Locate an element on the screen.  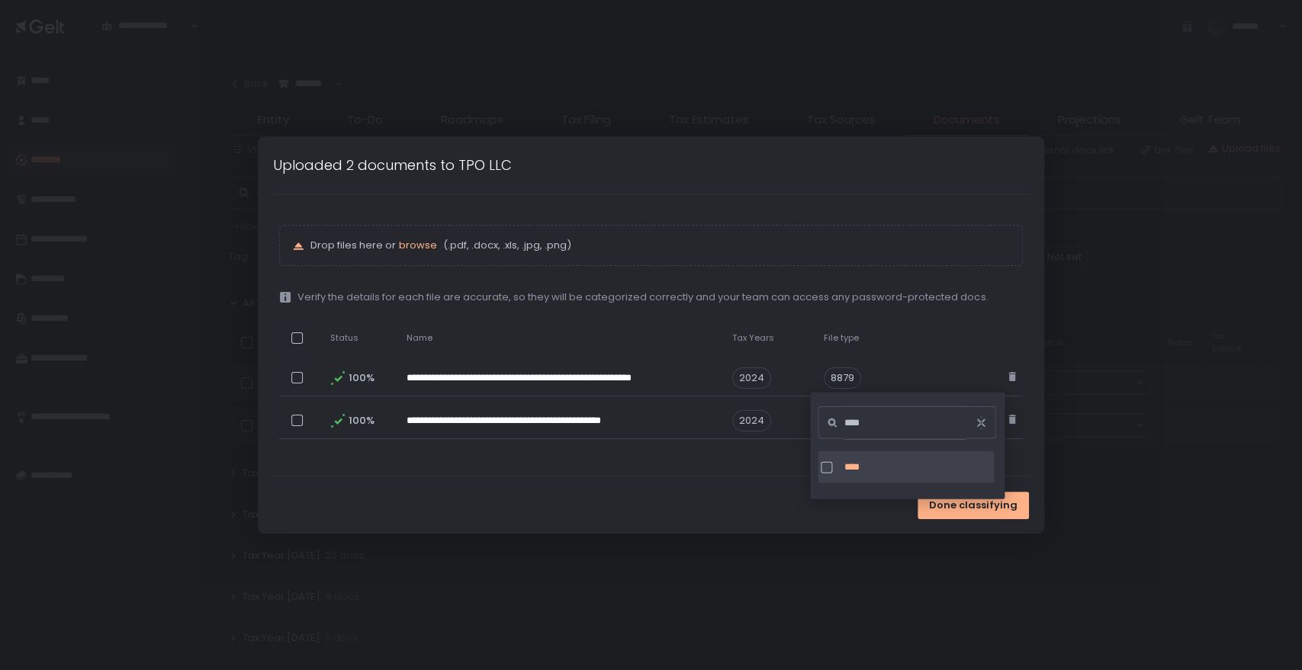
div: 8879 is located at coordinates (842, 378).